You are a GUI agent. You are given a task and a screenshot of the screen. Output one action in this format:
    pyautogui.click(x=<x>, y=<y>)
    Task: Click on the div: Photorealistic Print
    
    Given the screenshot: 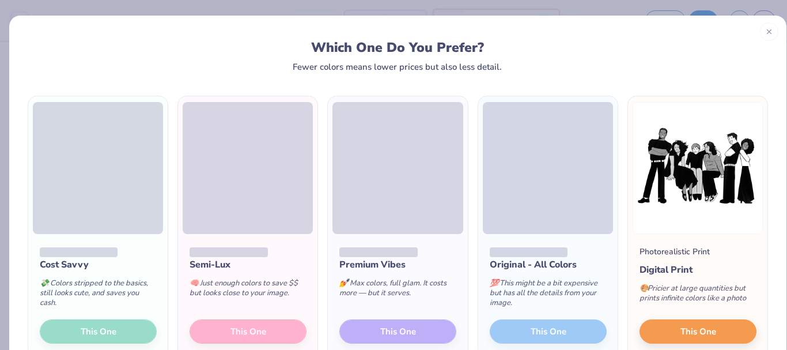 What is the action you would take?
    pyautogui.click(x=675, y=251)
    